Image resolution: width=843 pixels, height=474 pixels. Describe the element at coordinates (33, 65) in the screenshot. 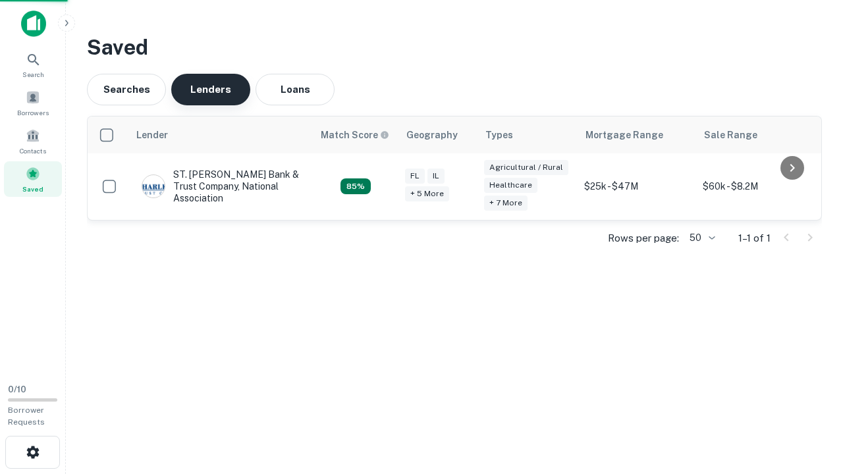

I see `a: Search` at that location.